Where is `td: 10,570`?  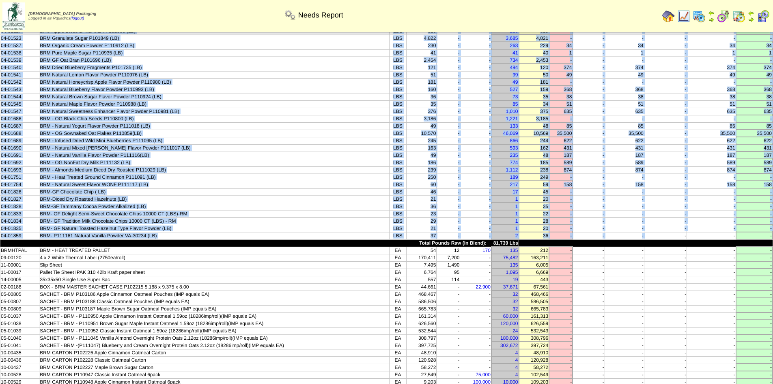
td: 10,570 is located at coordinates (422, 133).